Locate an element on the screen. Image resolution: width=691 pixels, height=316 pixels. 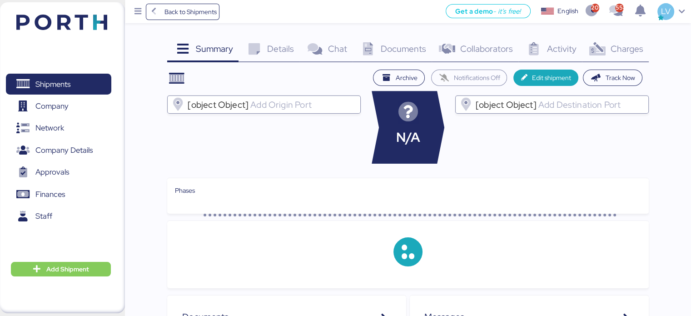
a: Network is located at coordinates (59, 128).